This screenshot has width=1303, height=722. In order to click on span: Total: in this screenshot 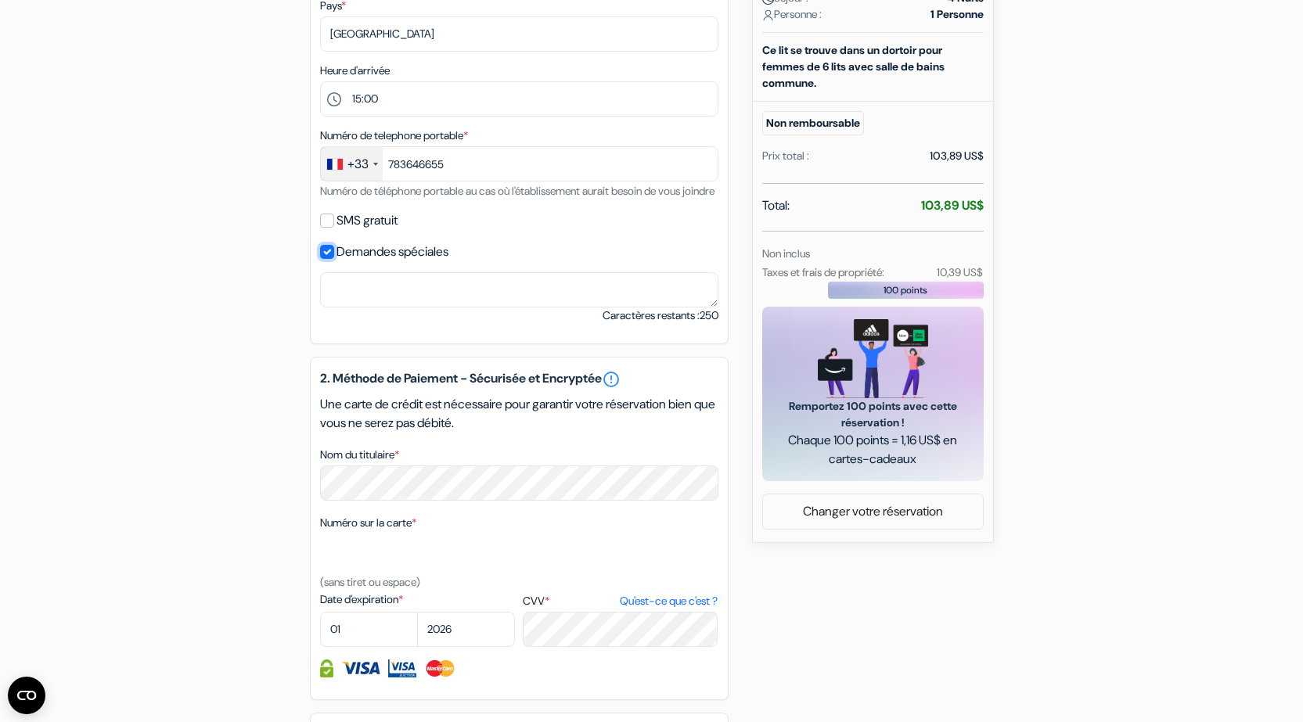, I will do `click(775, 206)`.